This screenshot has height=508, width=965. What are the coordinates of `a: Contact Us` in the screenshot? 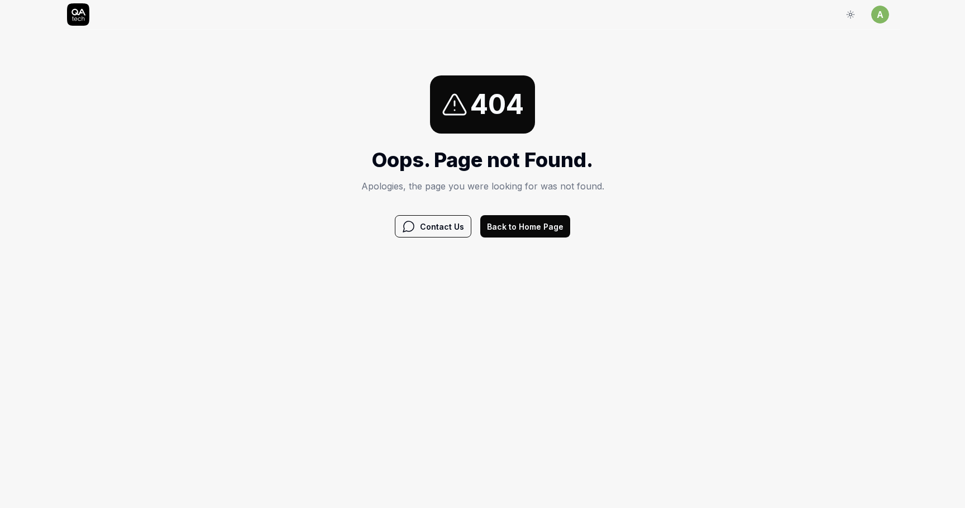 It's located at (433, 226).